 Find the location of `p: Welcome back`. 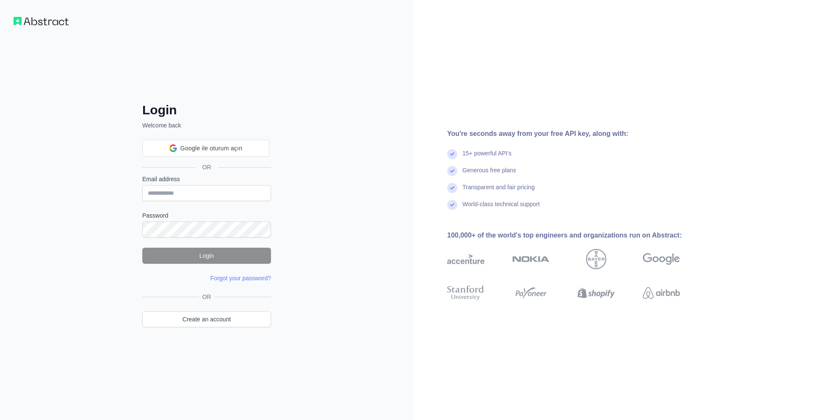

p: Welcome back is located at coordinates (207, 125).